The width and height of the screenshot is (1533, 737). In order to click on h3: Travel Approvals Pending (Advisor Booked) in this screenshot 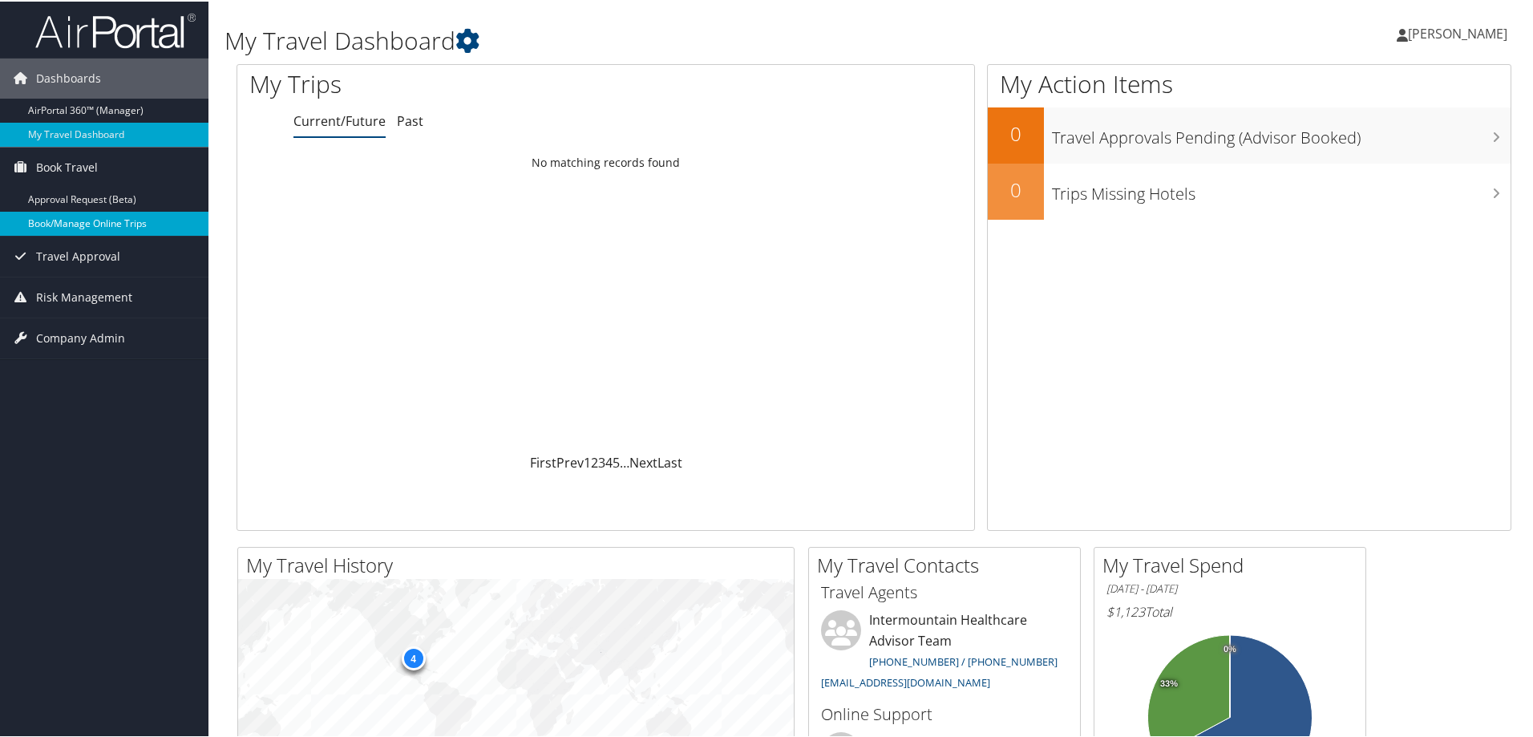, I will do `click(1281, 132)`.